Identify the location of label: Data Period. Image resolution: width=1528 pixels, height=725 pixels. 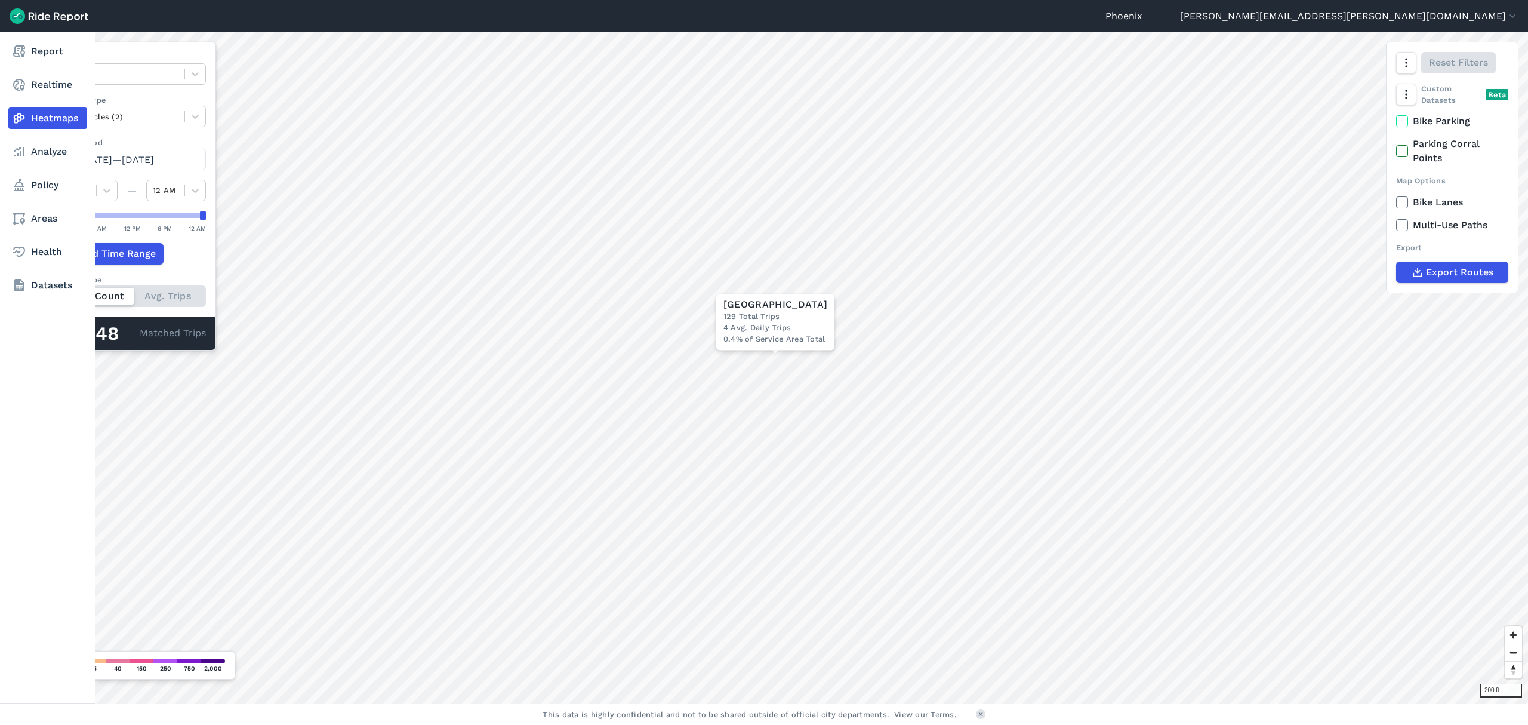
(132, 142).